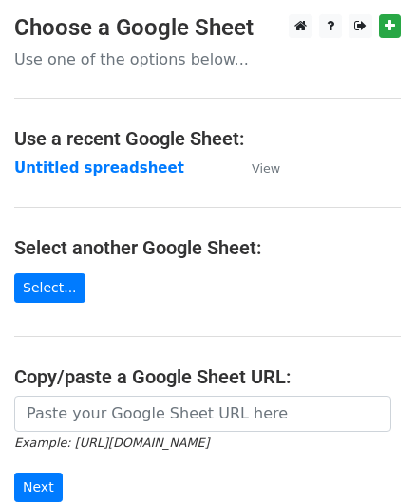 This screenshot has height=502, width=415. I want to click on a: Select..., so click(49, 288).